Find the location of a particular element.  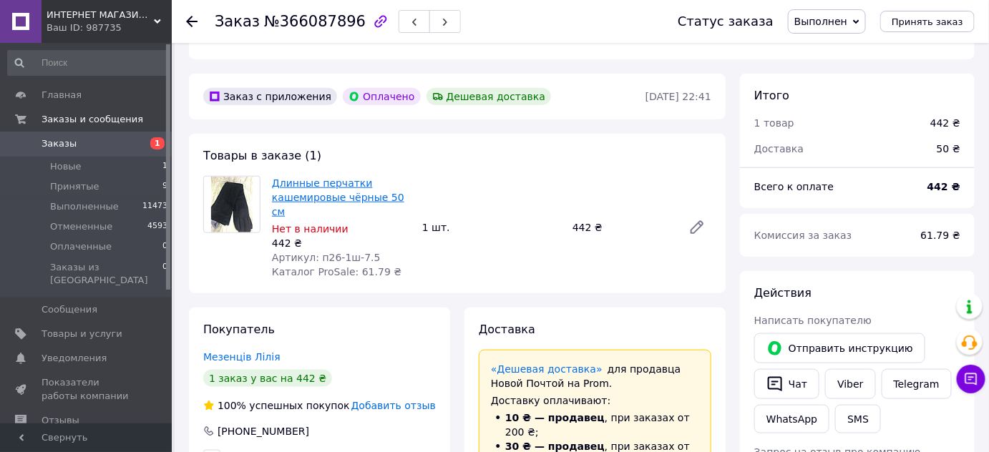

span: ИНТЕРНЕТ МАГАЗИН СТИЛЬ is located at coordinates (100, 15).